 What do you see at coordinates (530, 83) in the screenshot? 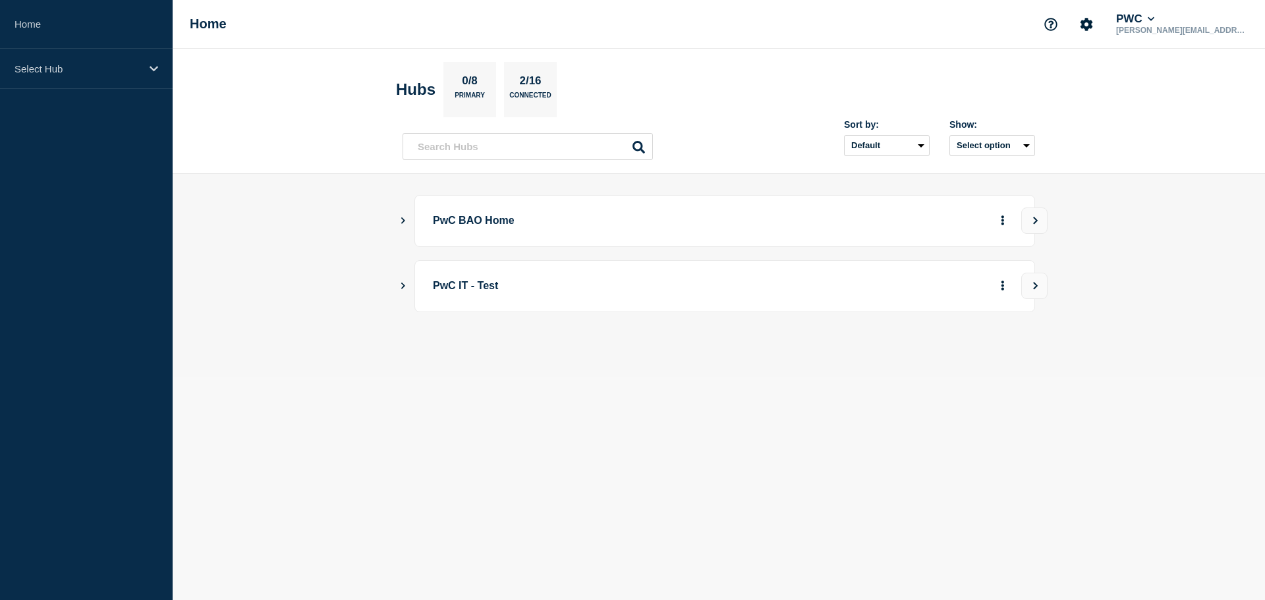
I see `p: 2/16` at bounding box center [530, 83].